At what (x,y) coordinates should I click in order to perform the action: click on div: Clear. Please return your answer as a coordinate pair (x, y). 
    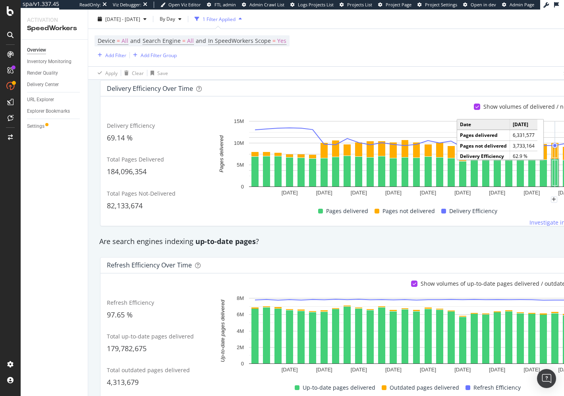
    Looking at the image, I should click on (138, 73).